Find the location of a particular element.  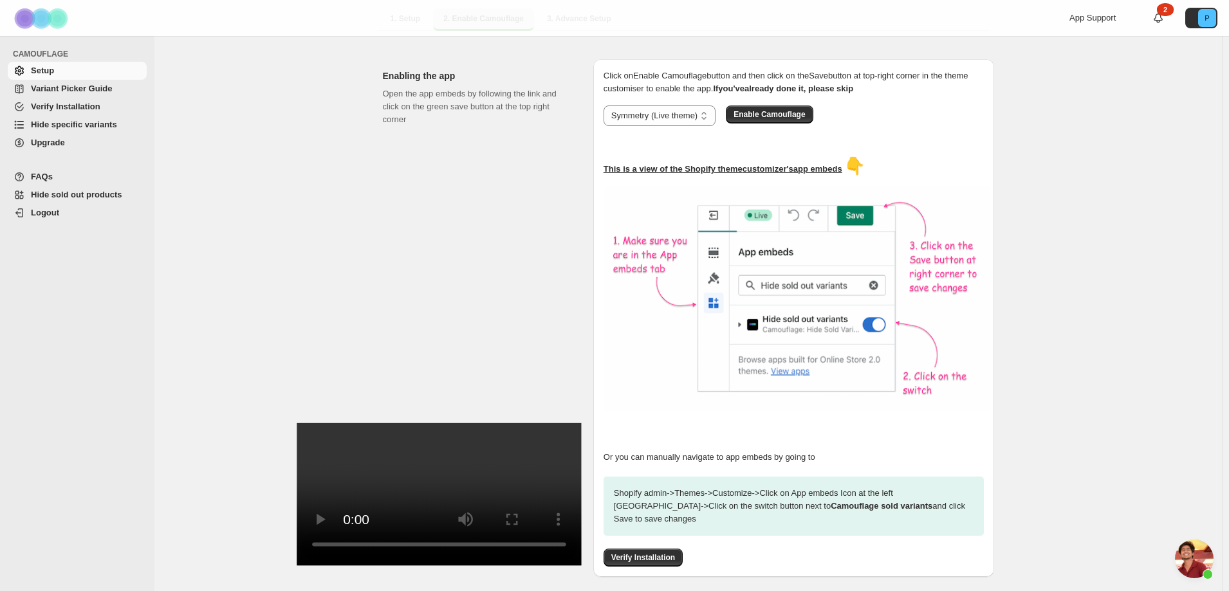

span: Enable Camouflage is located at coordinates (769, 115).